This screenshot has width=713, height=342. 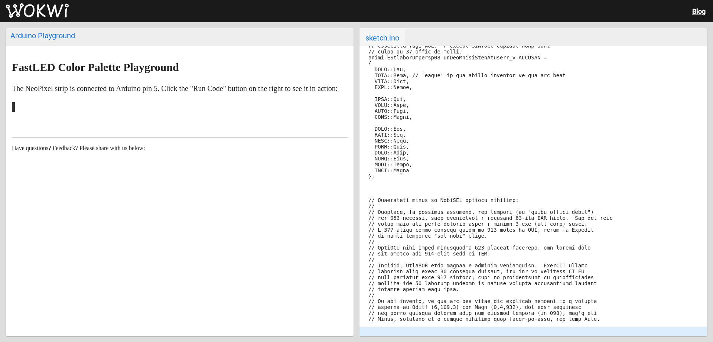 What do you see at coordinates (180, 88) in the screenshot?
I see `p: The NeoPixel strip is connected to Arduino pin 5. Click the "Run Code" button on the right to see...` at bounding box center [180, 88].